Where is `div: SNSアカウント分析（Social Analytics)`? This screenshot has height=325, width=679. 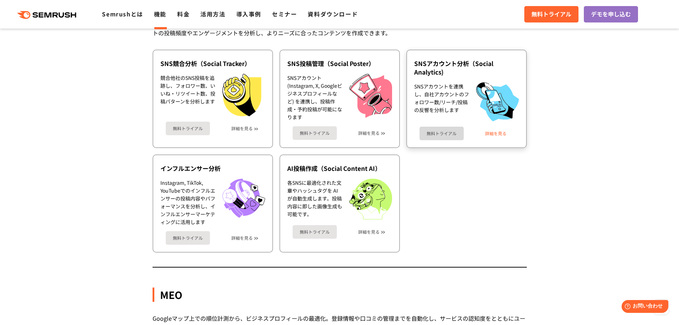 div: SNSアカウント分析（Social Analytics) is located at coordinates (466, 68).